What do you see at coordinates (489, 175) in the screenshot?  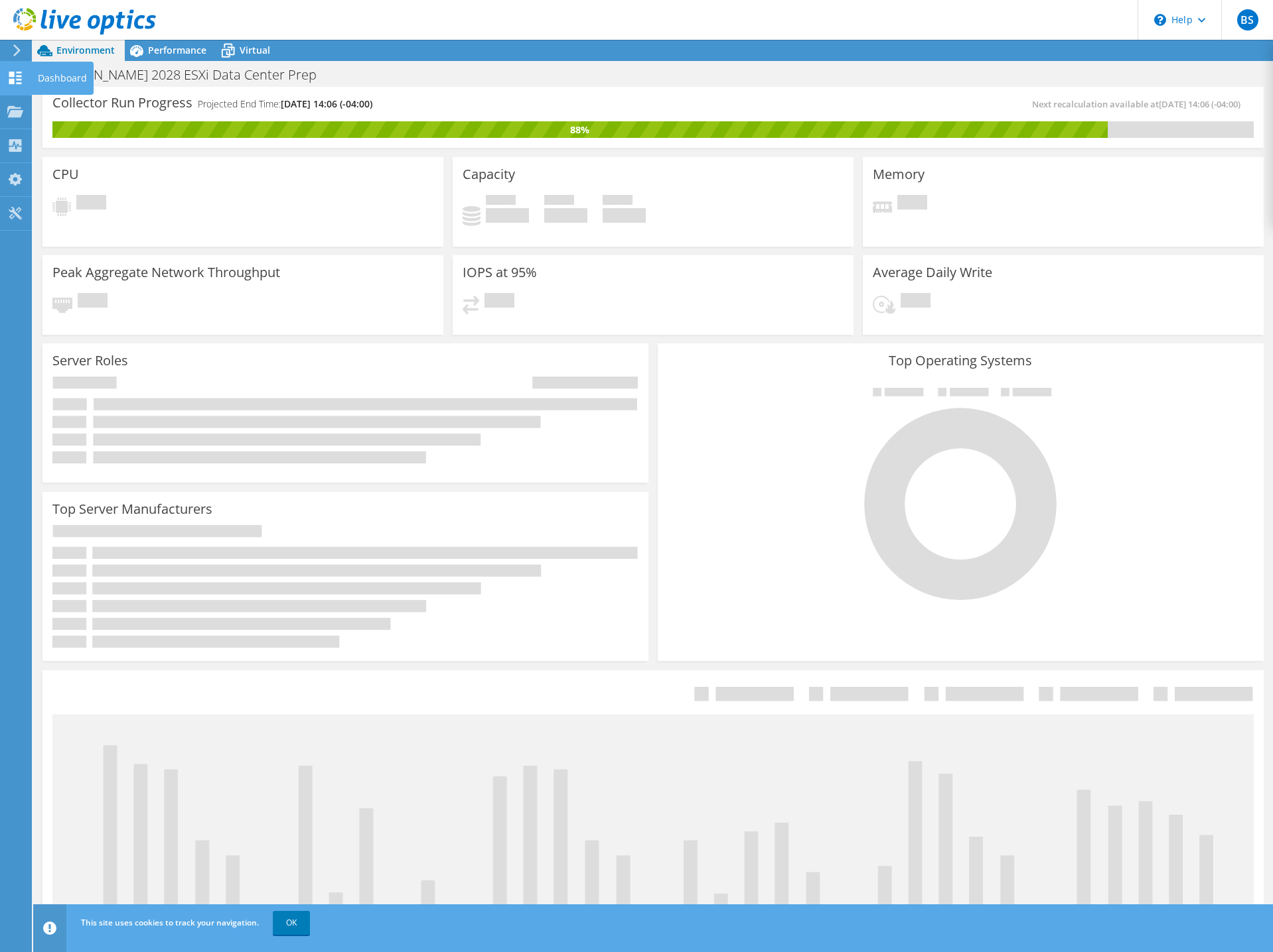 I see `h3: Capacity` at bounding box center [489, 175].